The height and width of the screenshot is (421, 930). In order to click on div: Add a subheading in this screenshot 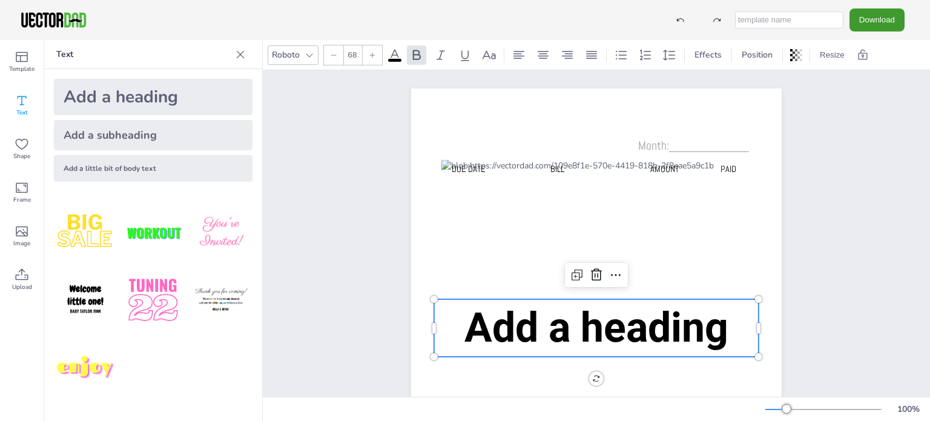, I will do `click(153, 135)`.